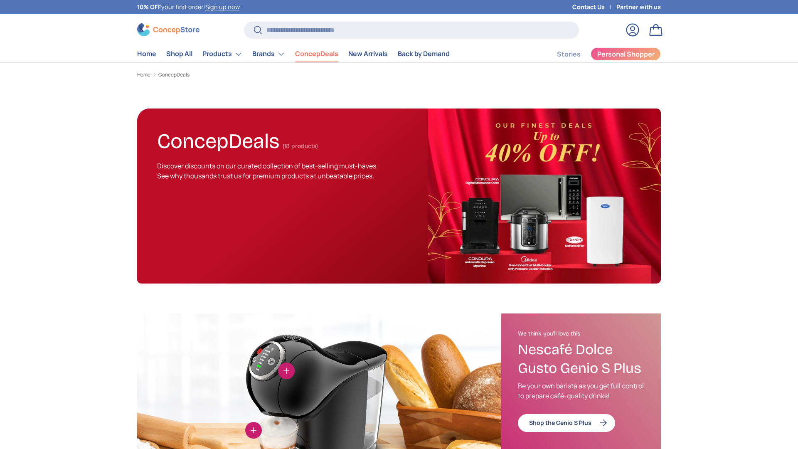  I want to click on a: Shop All, so click(179, 54).